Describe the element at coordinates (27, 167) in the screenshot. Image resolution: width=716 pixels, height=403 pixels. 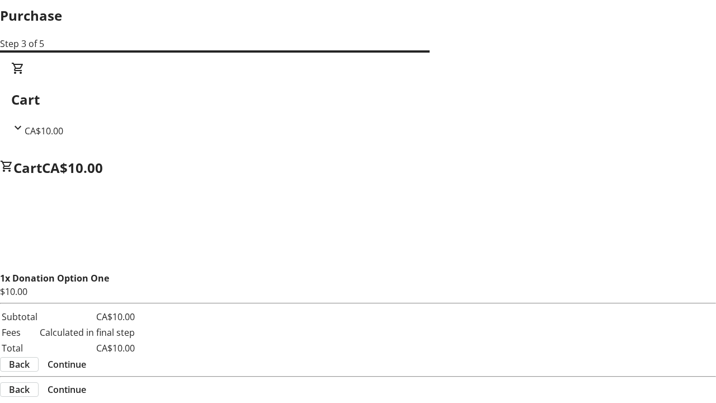
I see `span: Cart` at that location.